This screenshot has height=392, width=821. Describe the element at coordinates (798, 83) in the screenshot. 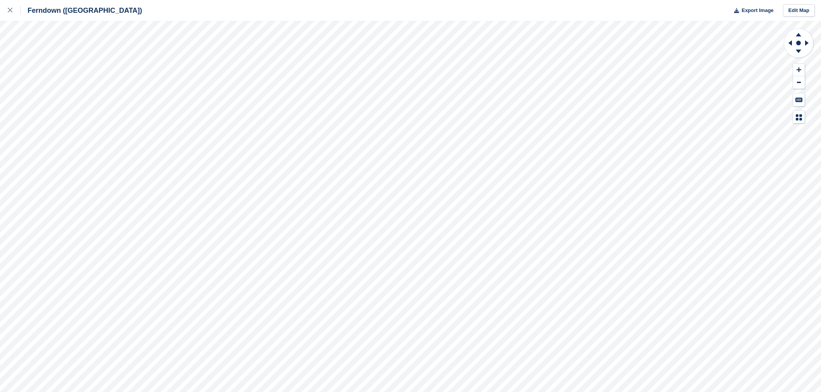

I see `button: Zoom Out` at that location.